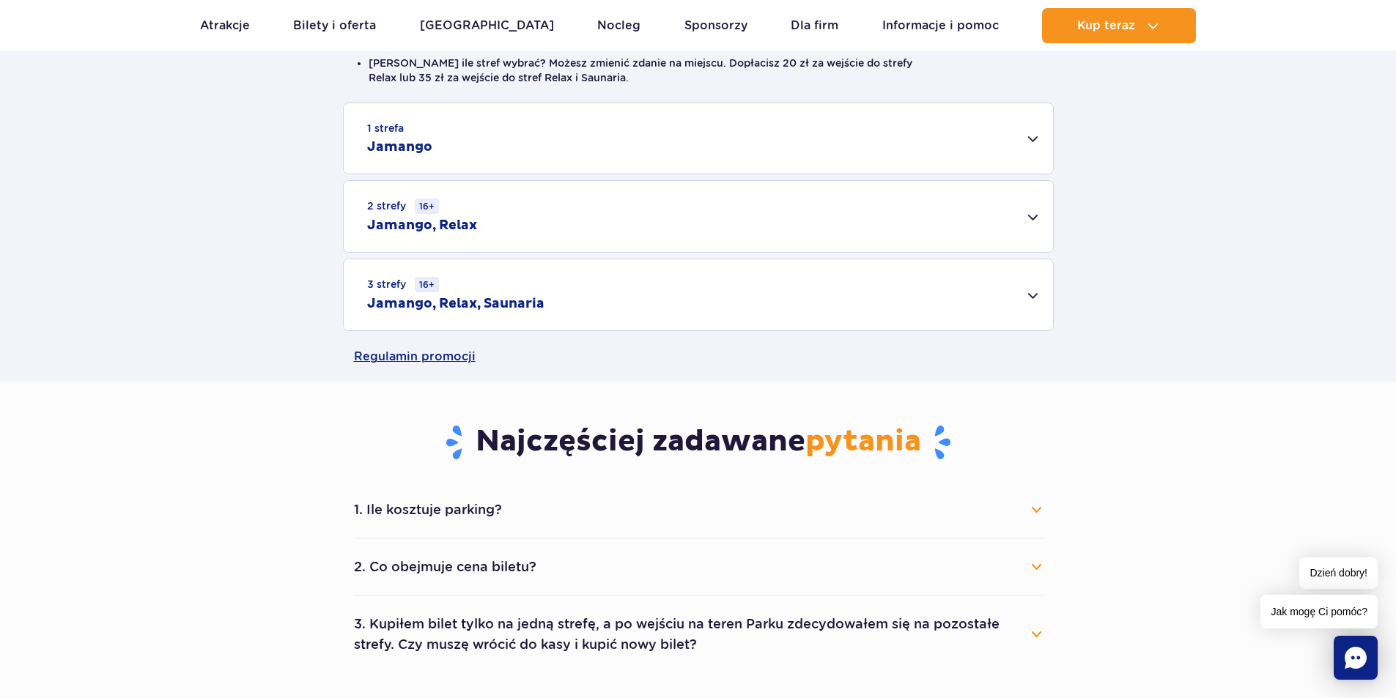  Describe the element at coordinates (863, 442) in the screenshot. I see `span: pytania` at that location.